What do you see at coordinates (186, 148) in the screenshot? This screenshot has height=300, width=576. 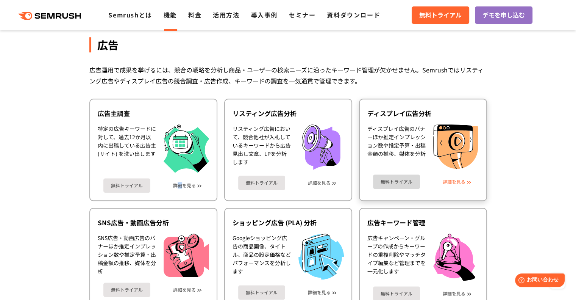 I see `img: 広告主調査` at bounding box center [186, 148].